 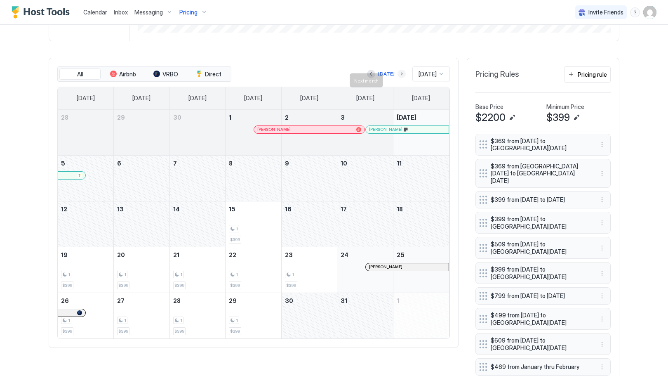 What do you see at coordinates (421, 254) in the screenshot?
I see `a: October 25, 2025` at bounding box center [421, 254].